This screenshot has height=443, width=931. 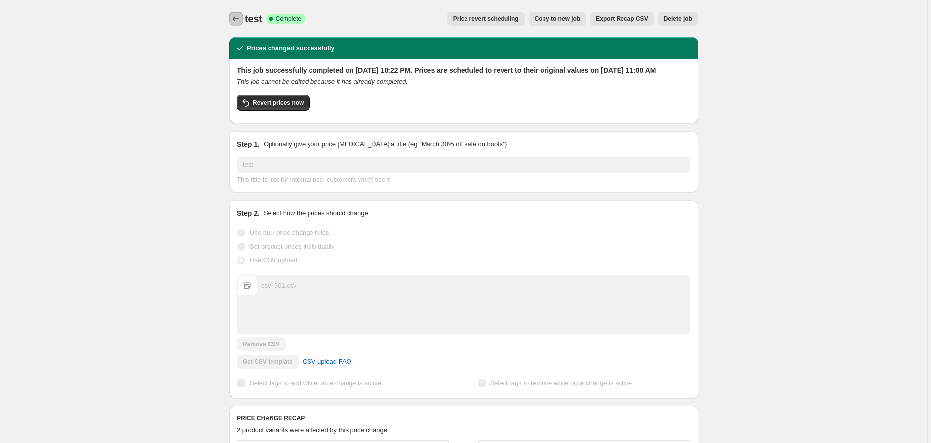 I want to click on span: Price revert scheduling, so click(x=486, y=19).